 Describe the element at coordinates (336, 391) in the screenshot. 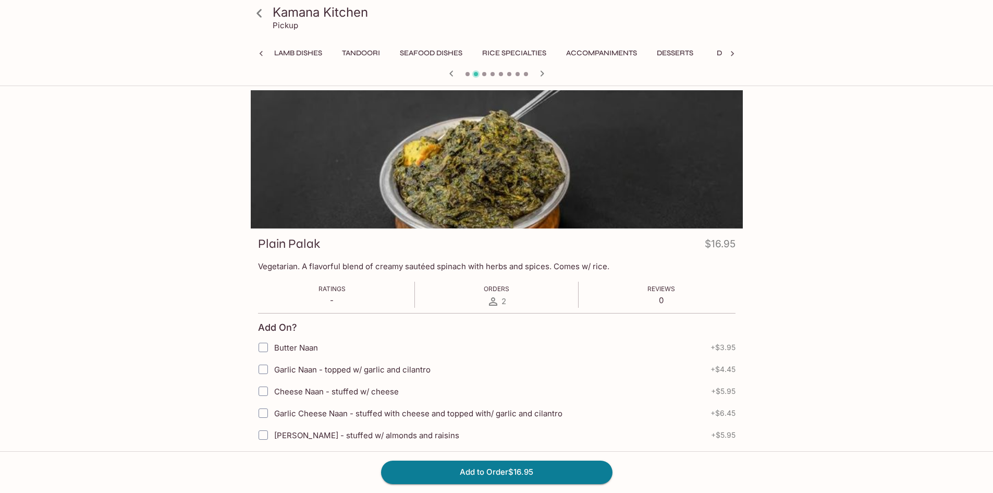

I see `span: Cheese Naan - stuffed w/ cheese` at that location.